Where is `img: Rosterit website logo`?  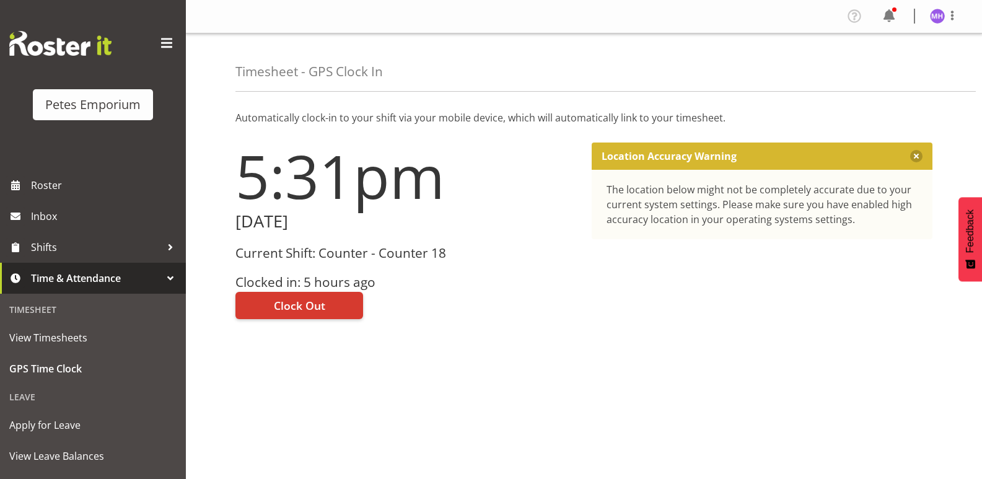 img: Rosterit website logo is located at coordinates (60, 43).